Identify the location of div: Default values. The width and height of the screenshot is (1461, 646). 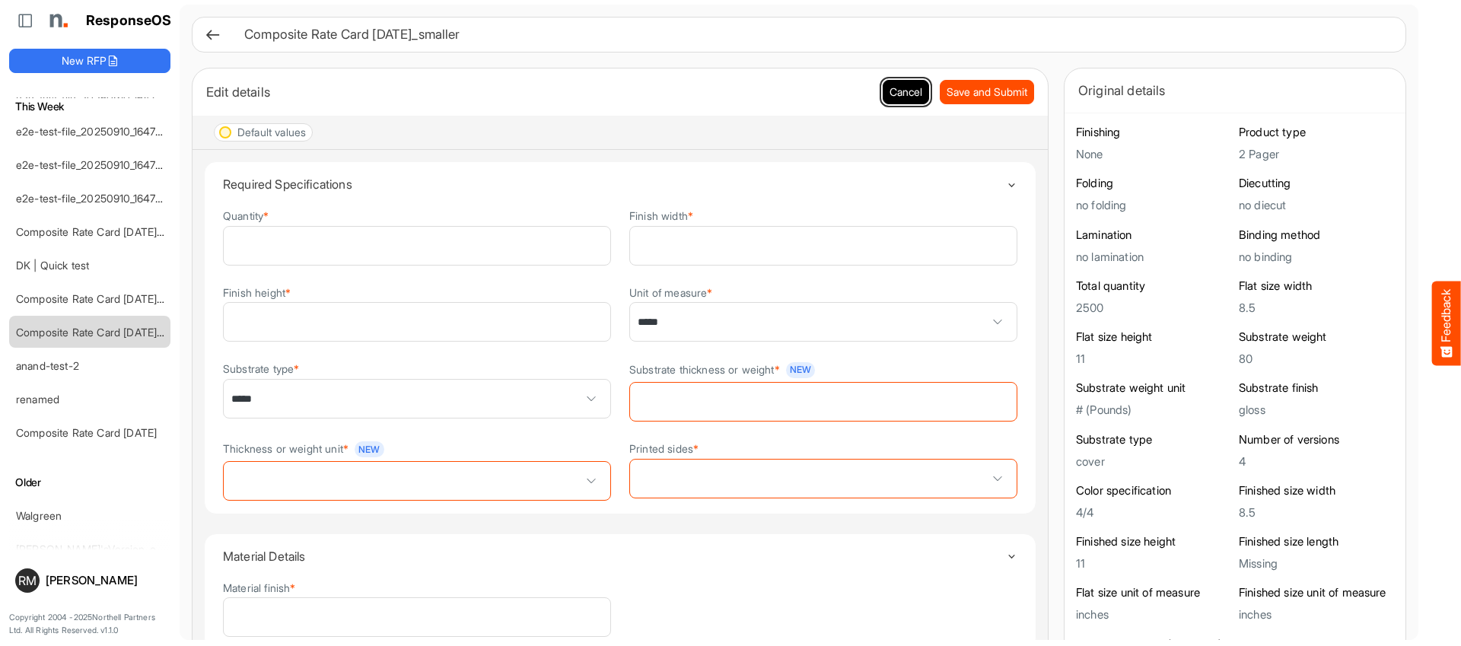
(272, 132).